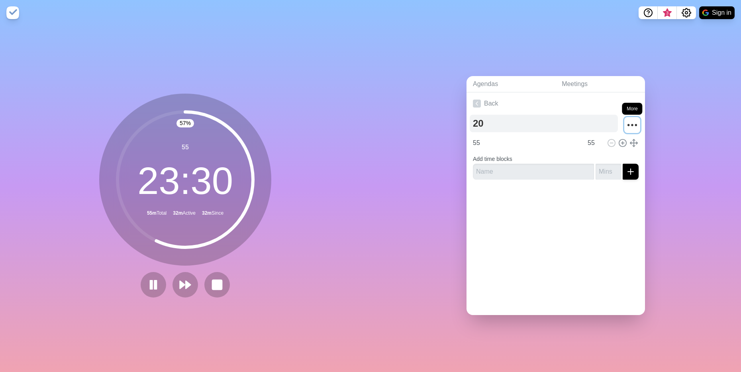 Image resolution: width=741 pixels, height=372 pixels. I want to click on a: Back, so click(556, 104).